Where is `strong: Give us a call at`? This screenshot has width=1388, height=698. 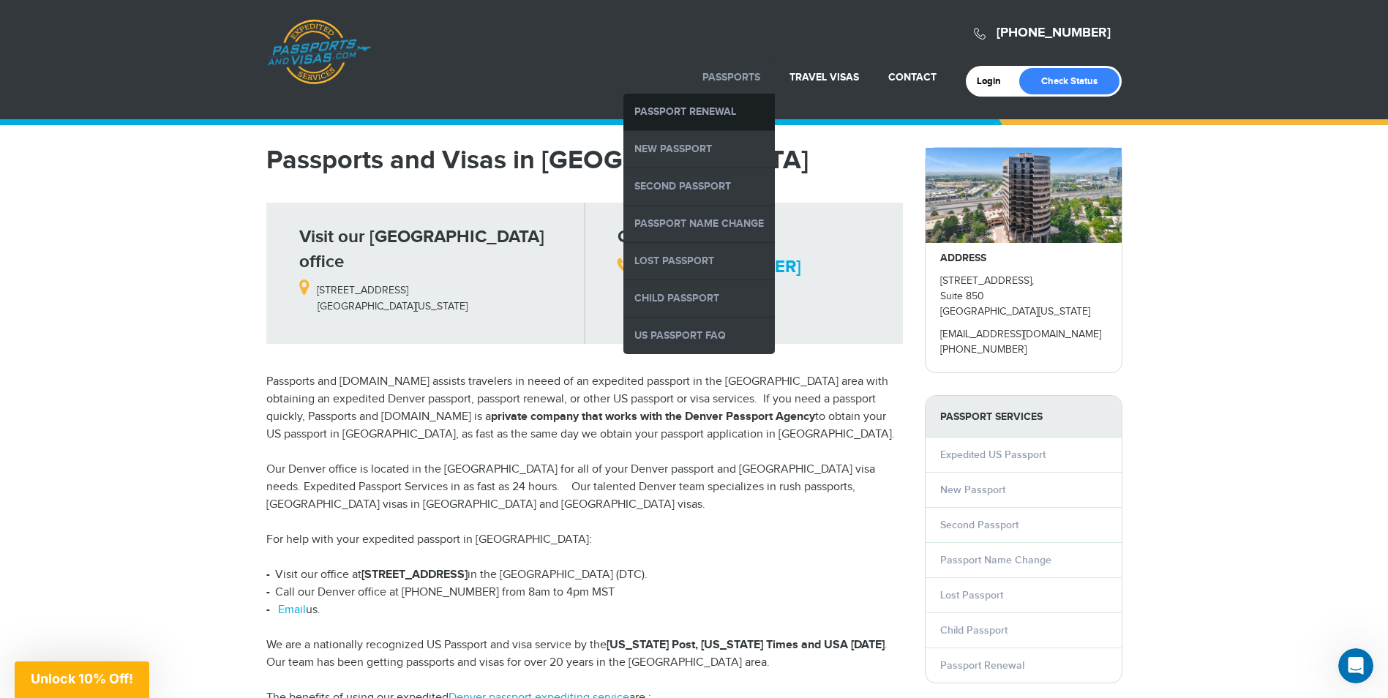 strong: Give us a call at is located at coordinates (679, 236).